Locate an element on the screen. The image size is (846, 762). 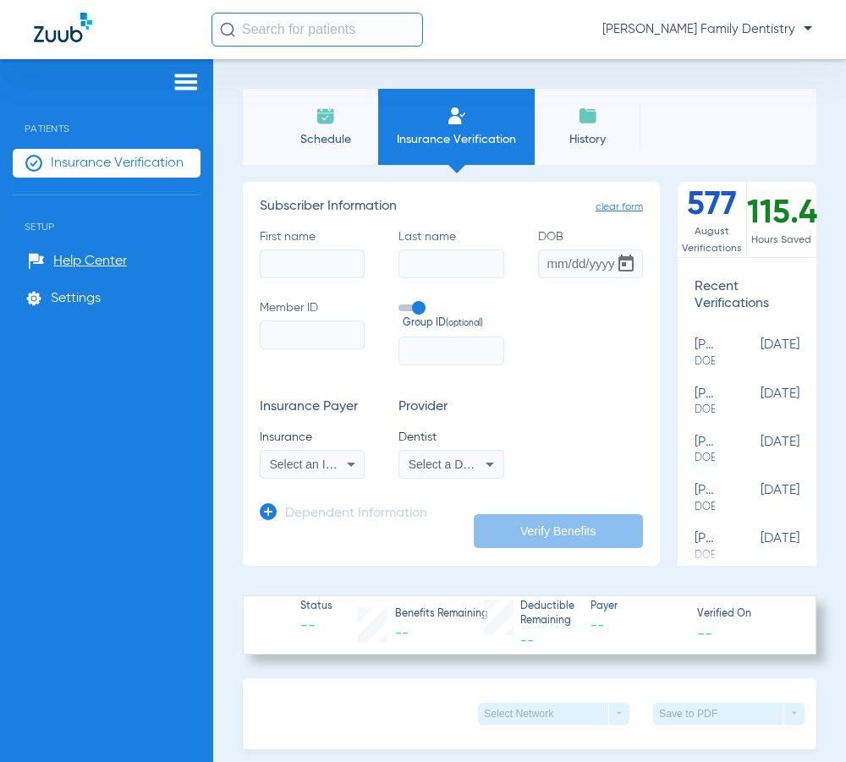
span: Hours Saved is located at coordinates (781, 240).